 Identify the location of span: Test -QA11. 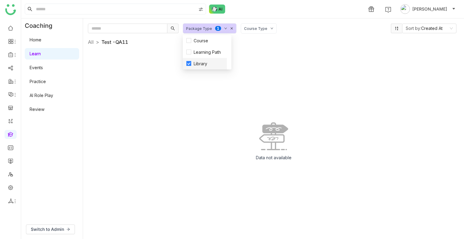
(115, 42).